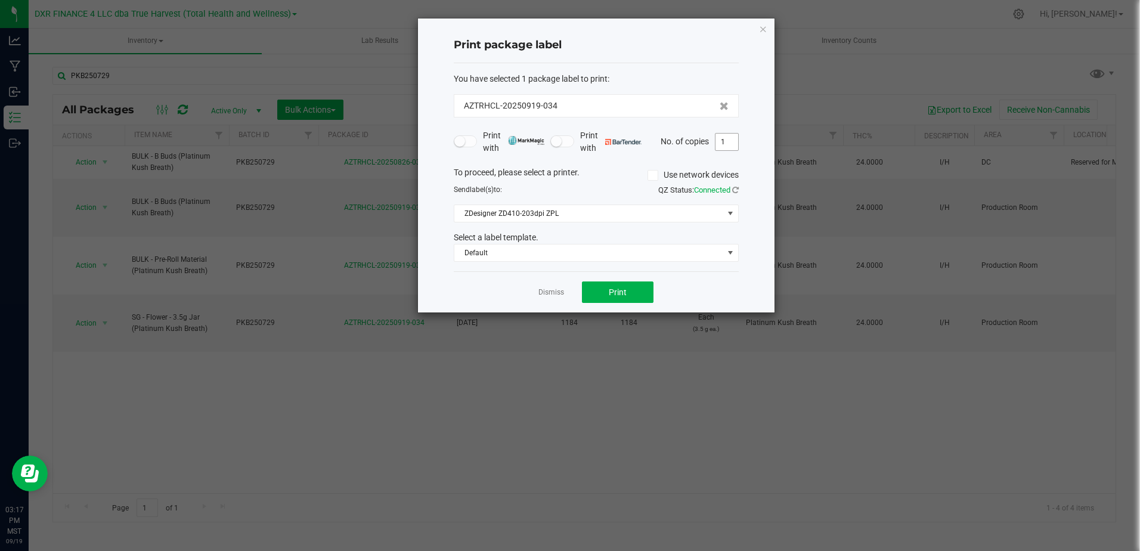  I want to click on span: ZDesigner ZD410-203dpi ZPL, so click(589, 214).